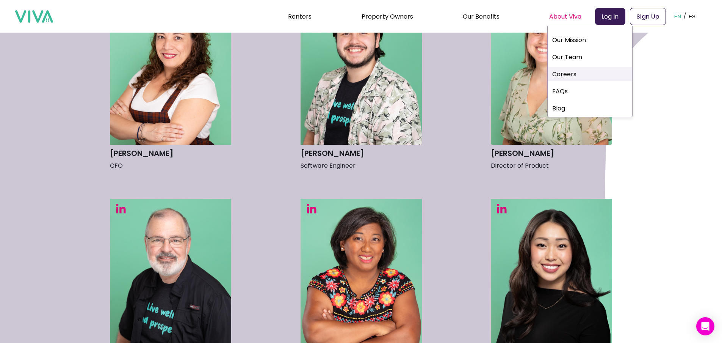 This screenshot has width=722, height=343. I want to click on a: Renters, so click(300, 16).